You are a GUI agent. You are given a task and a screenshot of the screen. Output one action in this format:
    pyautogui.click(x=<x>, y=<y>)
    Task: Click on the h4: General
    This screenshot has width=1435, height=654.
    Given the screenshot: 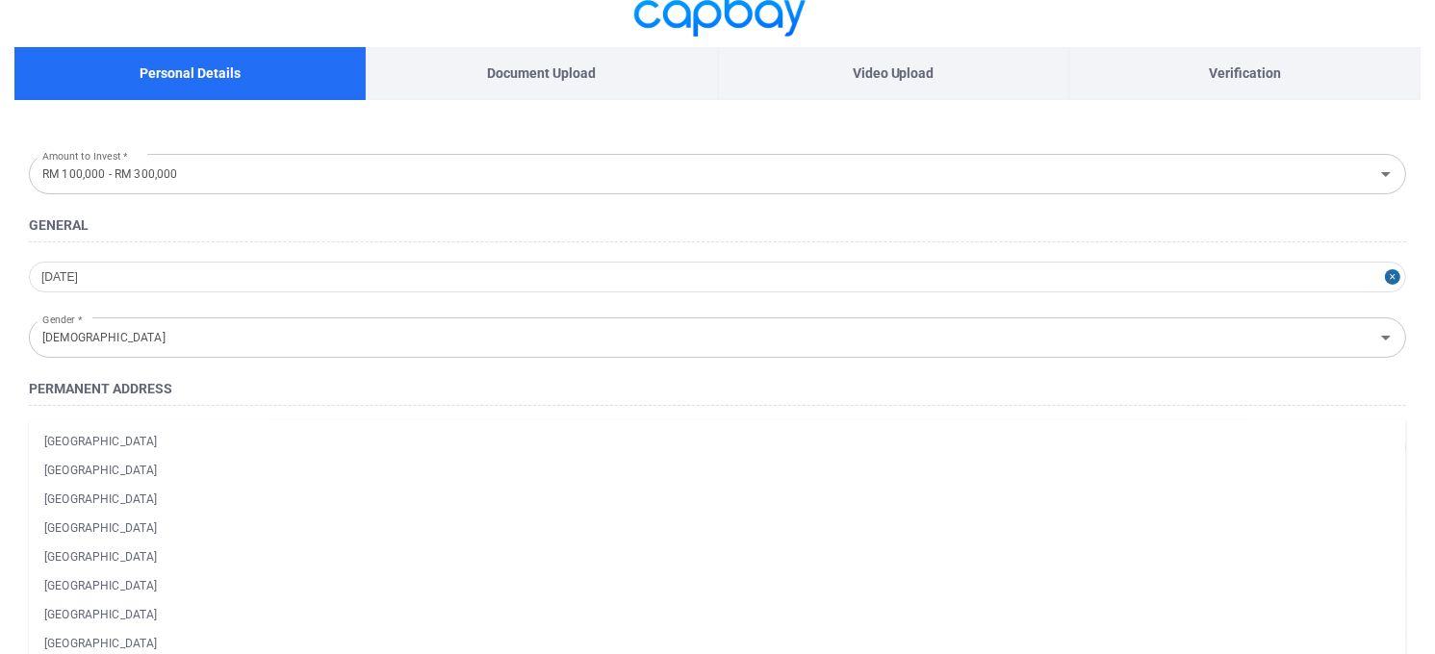 What is the action you would take?
    pyautogui.click(x=717, y=225)
    